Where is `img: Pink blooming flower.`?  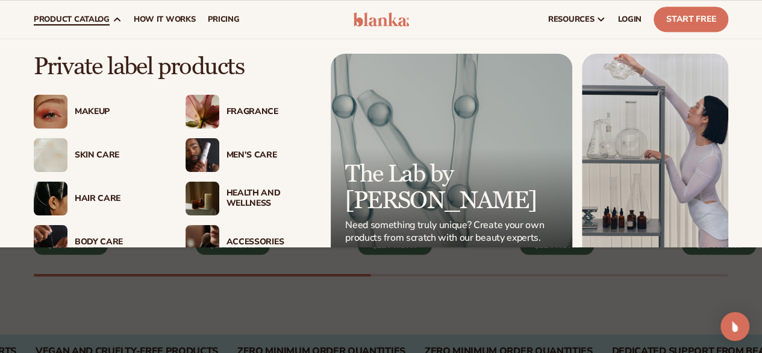 img: Pink blooming flower. is located at coordinates (203, 111).